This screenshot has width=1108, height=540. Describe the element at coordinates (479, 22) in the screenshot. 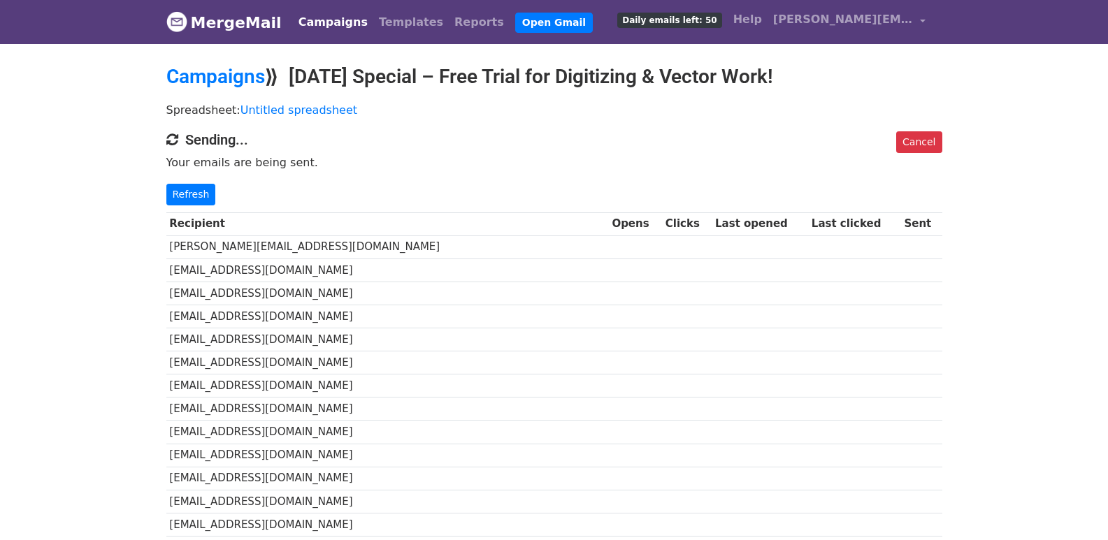

I see `a: Reports` at that location.